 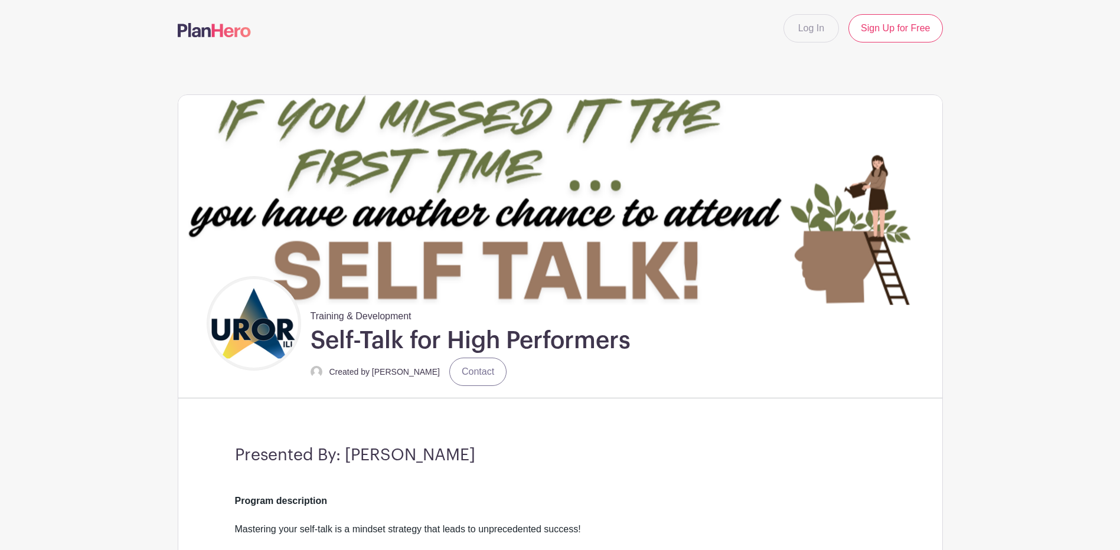 What do you see at coordinates (560, 200) in the screenshot?
I see `img: Self-Talk%20for%20High%20Performers%20.png` at bounding box center [560, 200].